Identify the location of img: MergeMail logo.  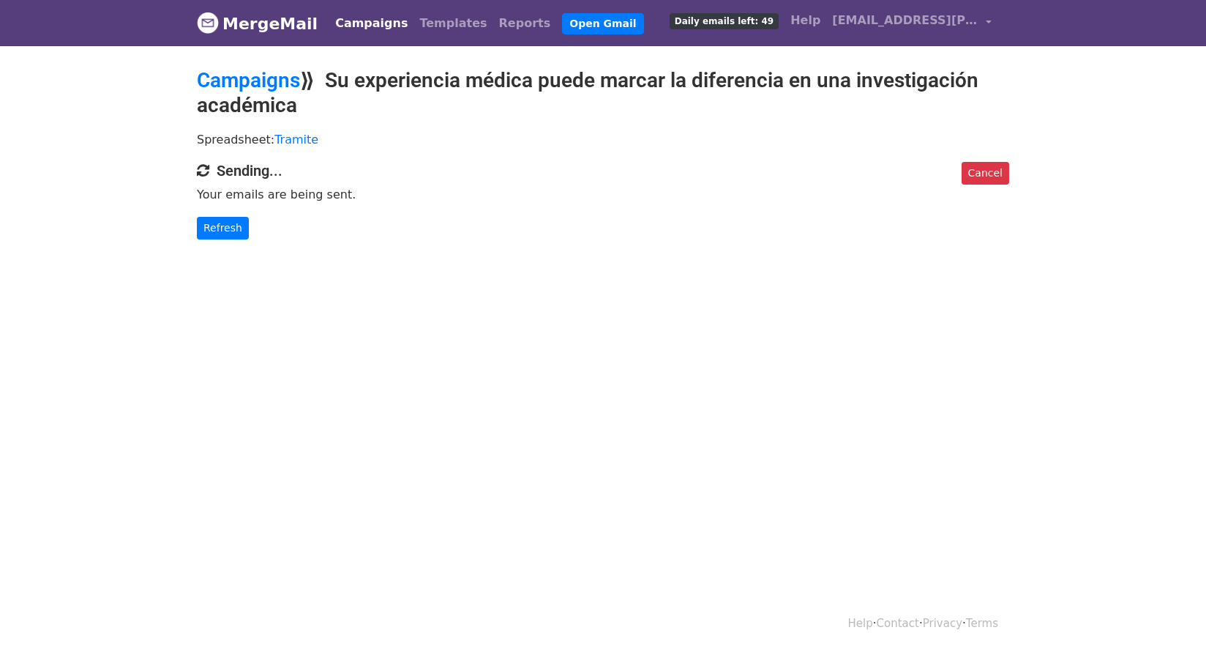
(208, 23).